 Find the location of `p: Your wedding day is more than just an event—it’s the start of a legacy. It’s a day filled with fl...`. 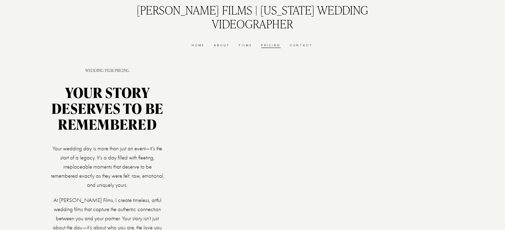

p: Your wedding day is more than just an event—it’s the start of a legacy. It’s a day filled with fl... is located at coordinates (107, 167).